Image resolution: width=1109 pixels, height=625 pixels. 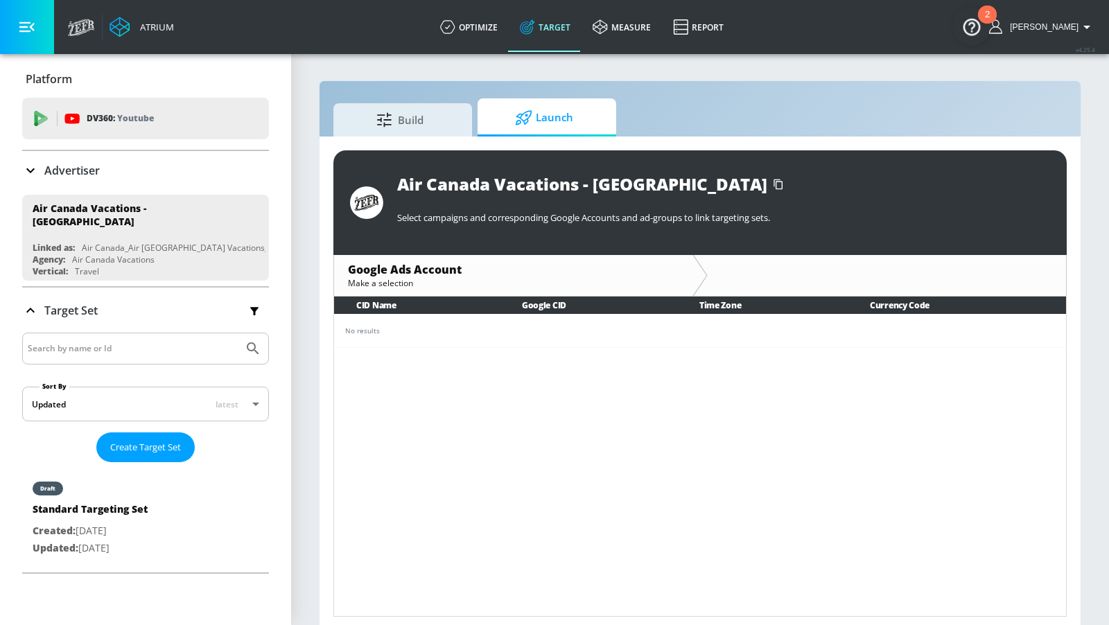 What do you see at coordinates (55, 548) in the screenshot?
I see `span: Updated:` at bounding box center [55, 548].